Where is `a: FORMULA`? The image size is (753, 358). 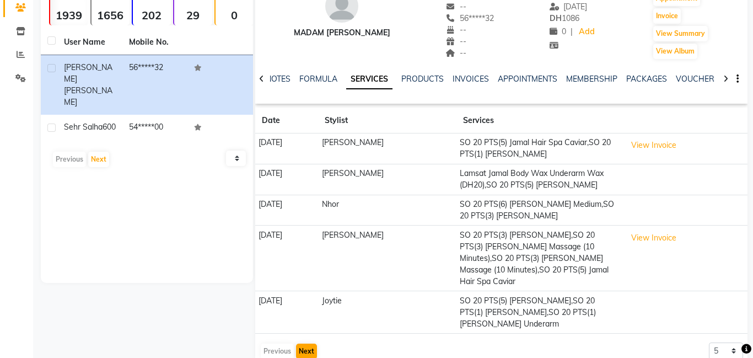 a: FORMULA is located at coordinates (318, 79).